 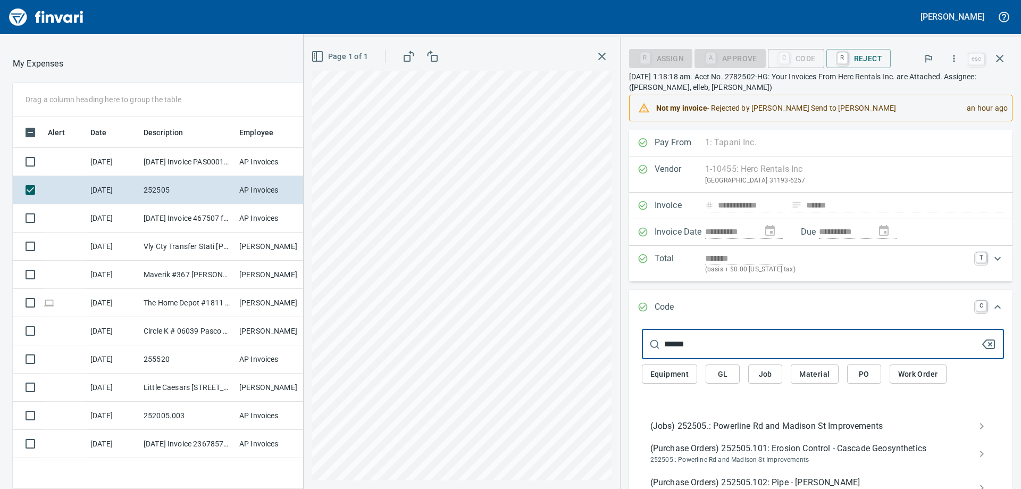 What do you see at coordinates (981, 257) in the screenshot?
I see `a: T` at bounding box center [981, 257].